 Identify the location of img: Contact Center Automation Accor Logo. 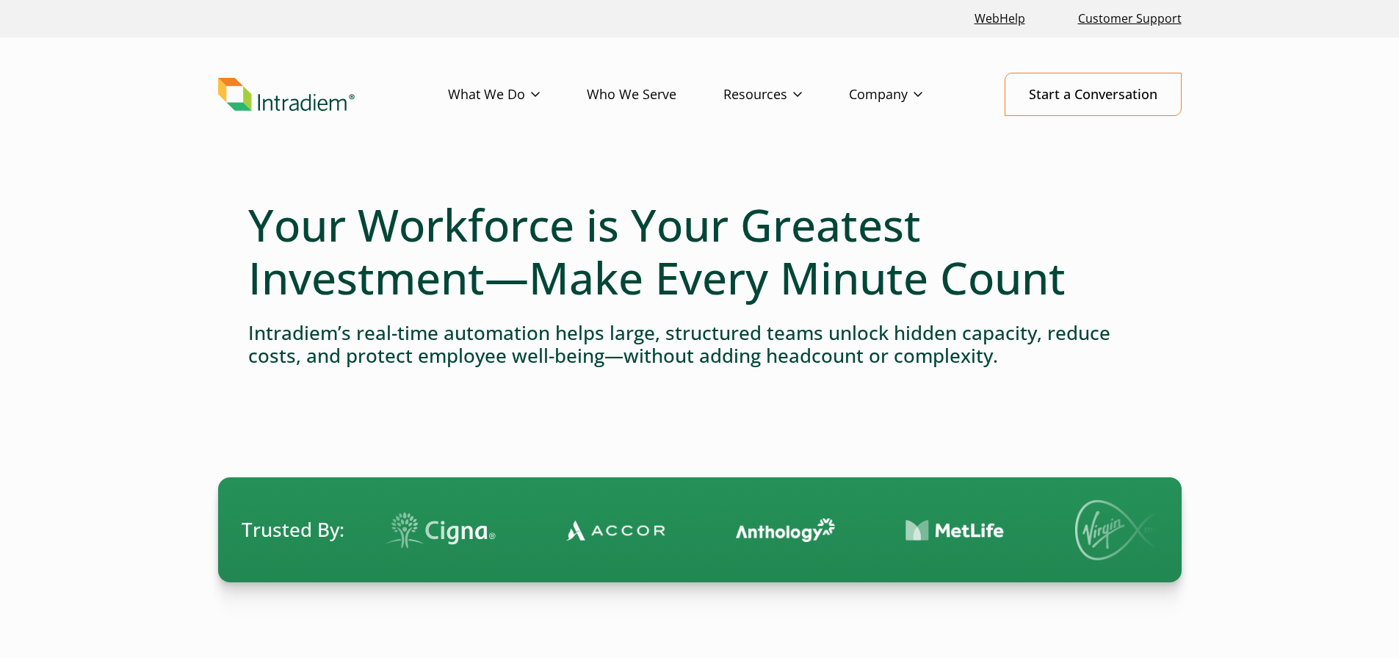
(592, 530).